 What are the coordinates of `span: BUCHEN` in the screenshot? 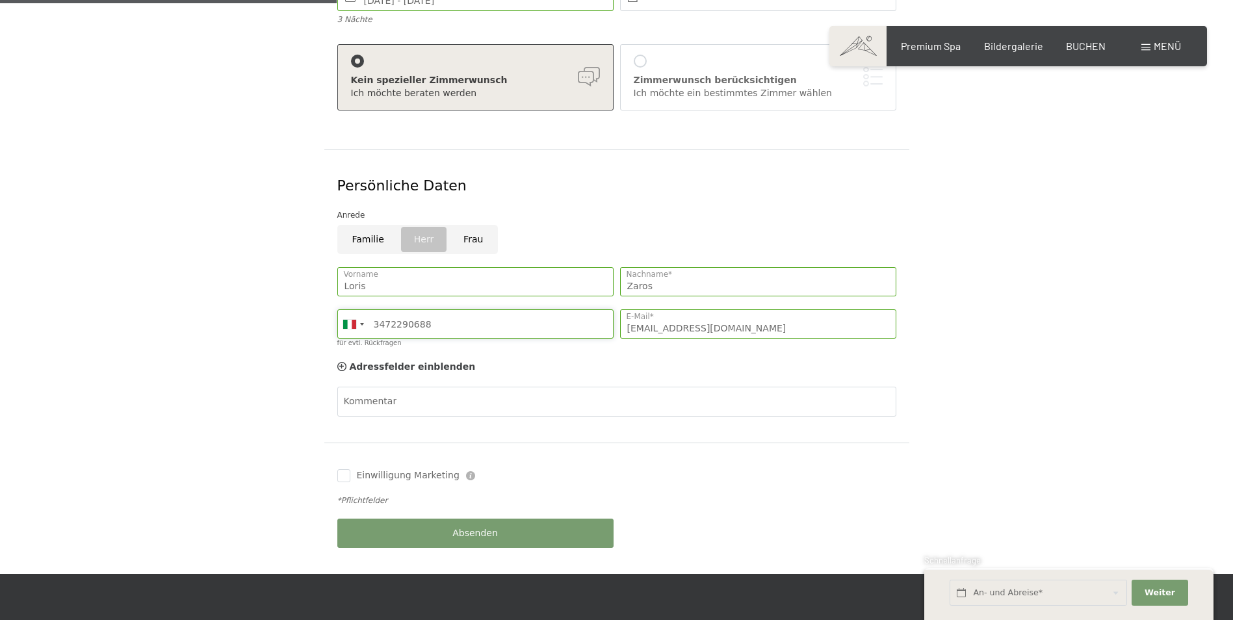 It's located at (1086, 46).